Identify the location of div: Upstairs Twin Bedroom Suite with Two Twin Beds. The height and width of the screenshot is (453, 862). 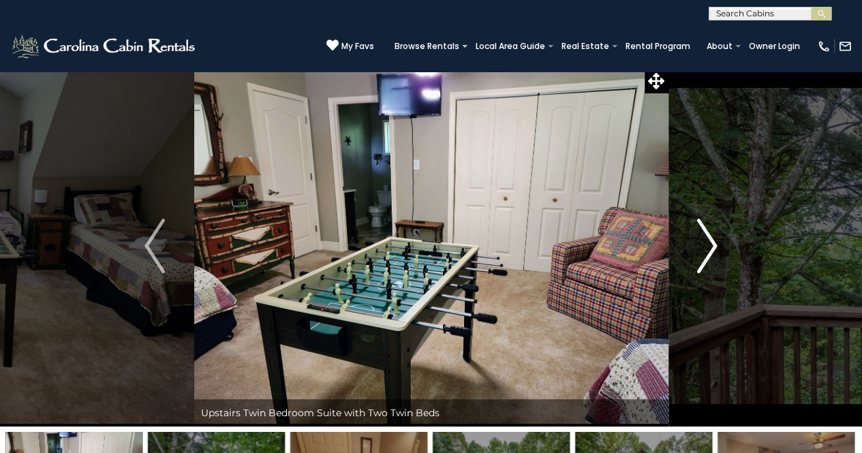
(431, 413).